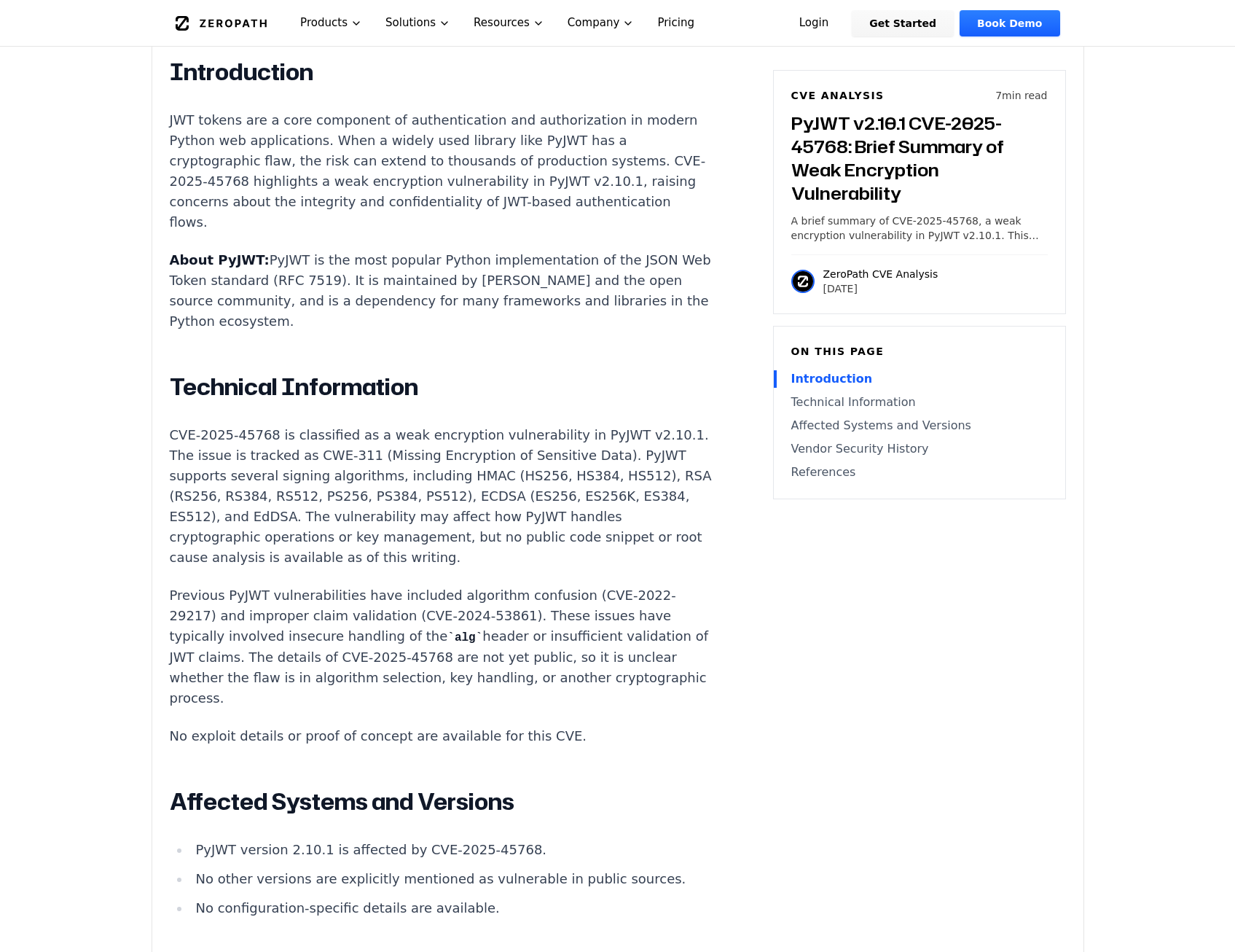 Image resolution: width=1235 pixels, height=952 pixels. What do you see at coordinates (919, 158) in the screenshot?
I see `h3: PyJWT v2.10.1 CVE-2025-45768: Brief Summary of Weak Encryption Vulnerability` at bounding box center [919, 158].